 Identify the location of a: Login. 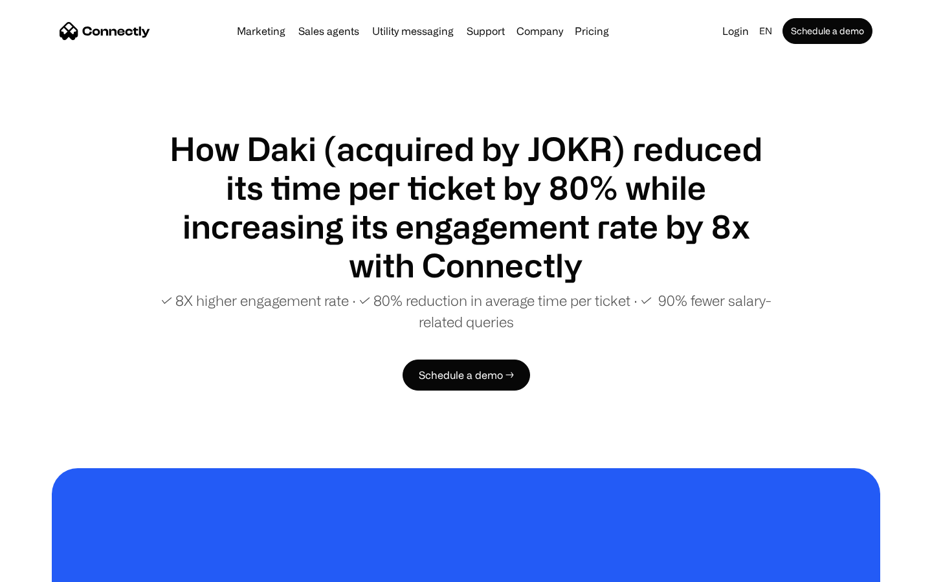
(735, 31).